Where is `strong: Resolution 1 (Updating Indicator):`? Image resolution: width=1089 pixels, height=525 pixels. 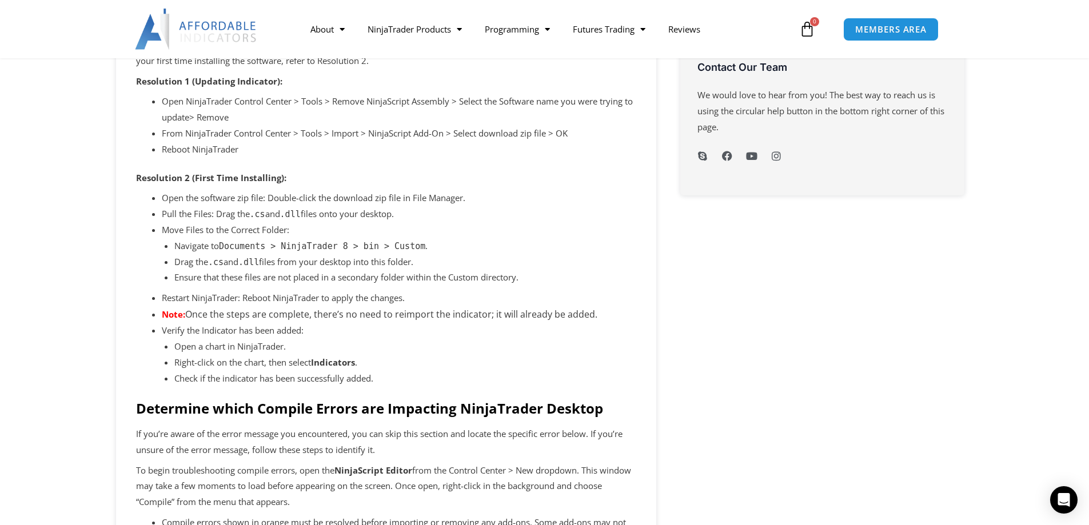
strong: Resolution 1 (Updating Indicator): is located at coordinates (209, 81).